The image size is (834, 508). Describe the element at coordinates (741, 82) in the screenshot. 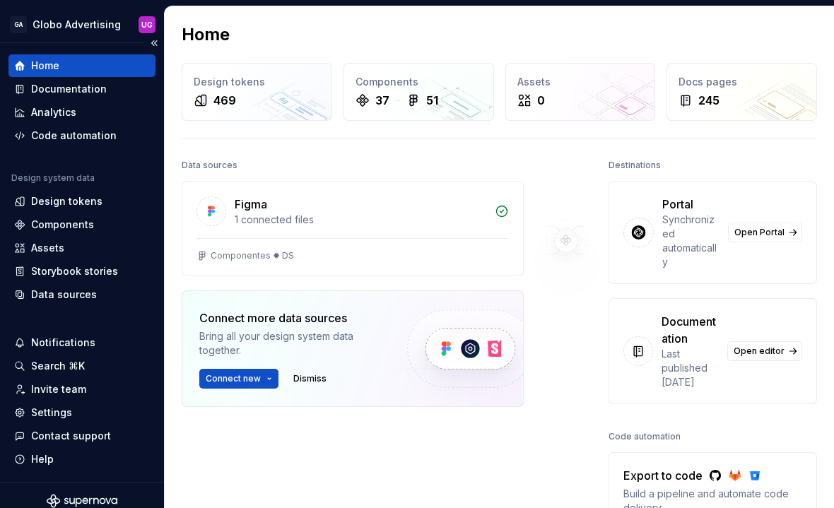

I see `div: Docs pages` at that location.